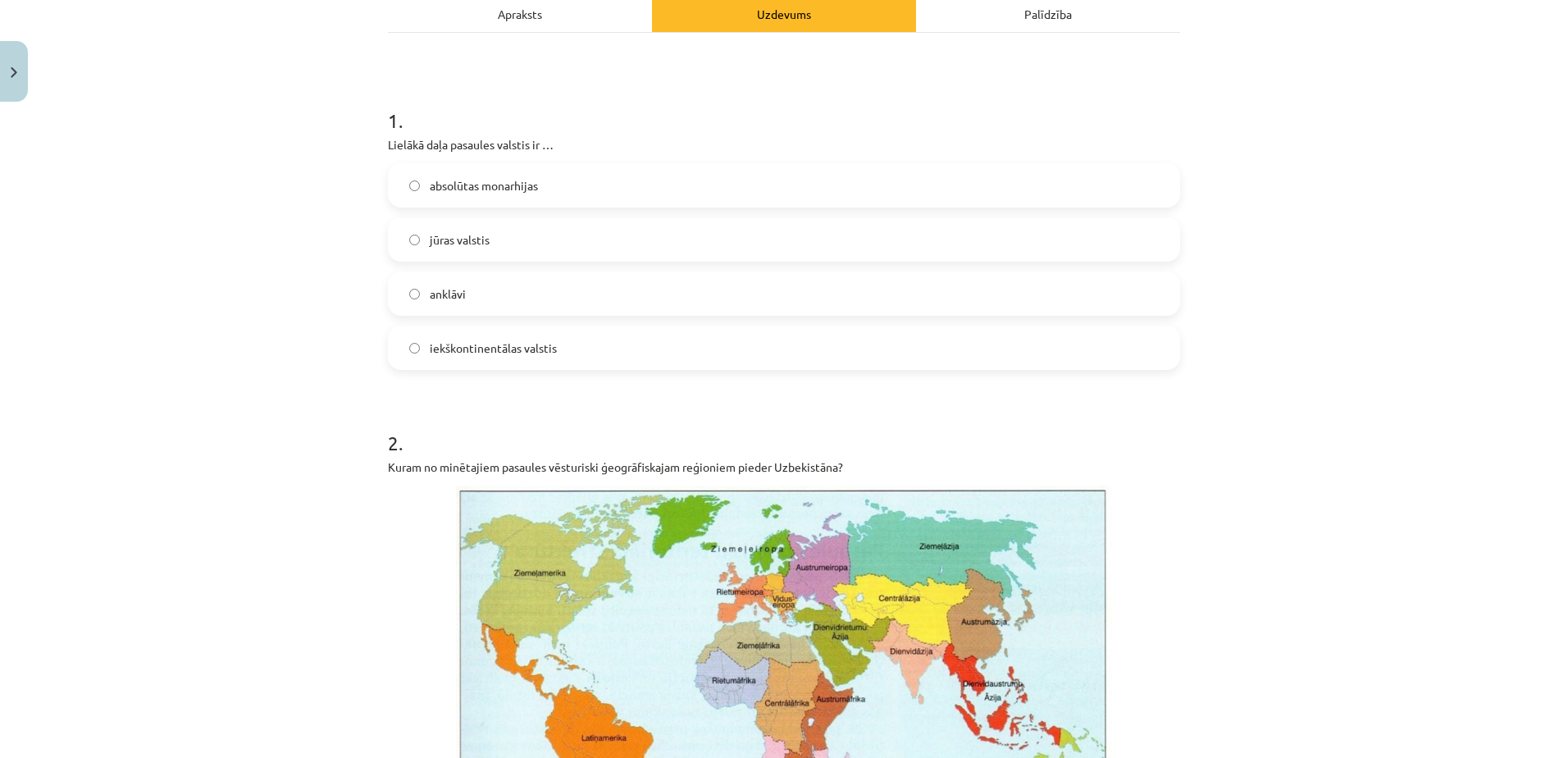  What do you see at coordinates (784, 428) in the screenshot?
I see `h1: 2 .` at bounding box center [784, 428].